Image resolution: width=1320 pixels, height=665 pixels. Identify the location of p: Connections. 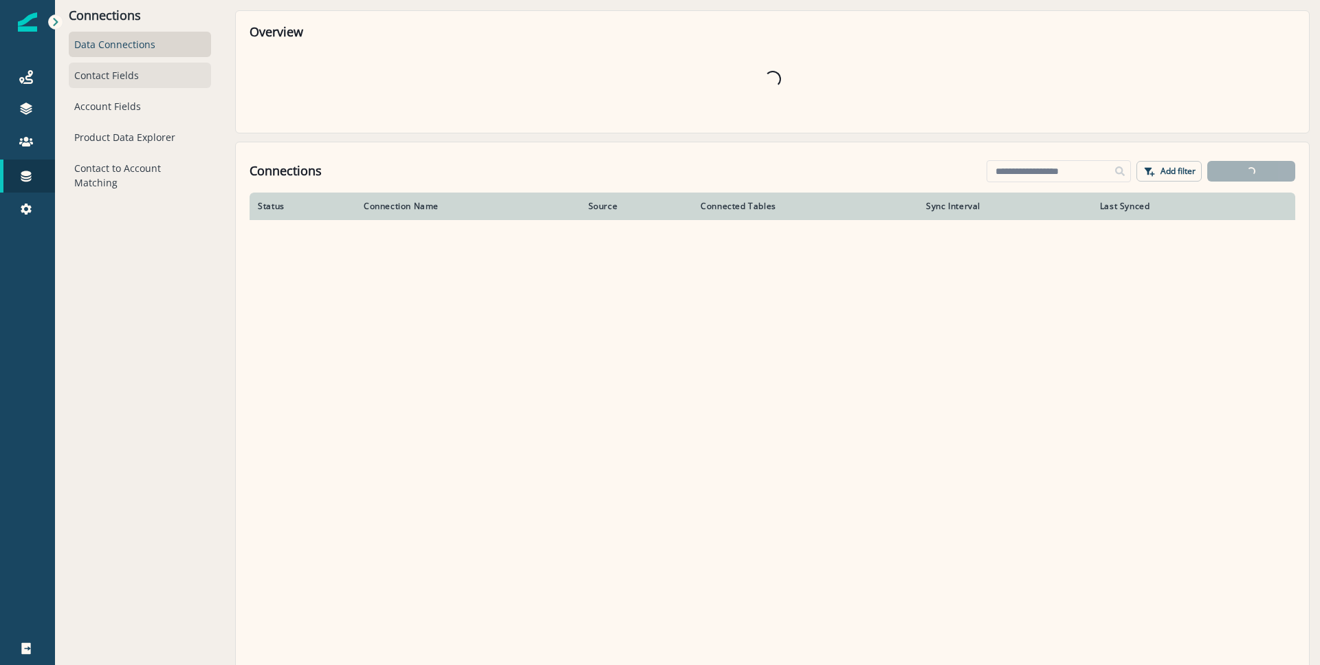
(140, 16).